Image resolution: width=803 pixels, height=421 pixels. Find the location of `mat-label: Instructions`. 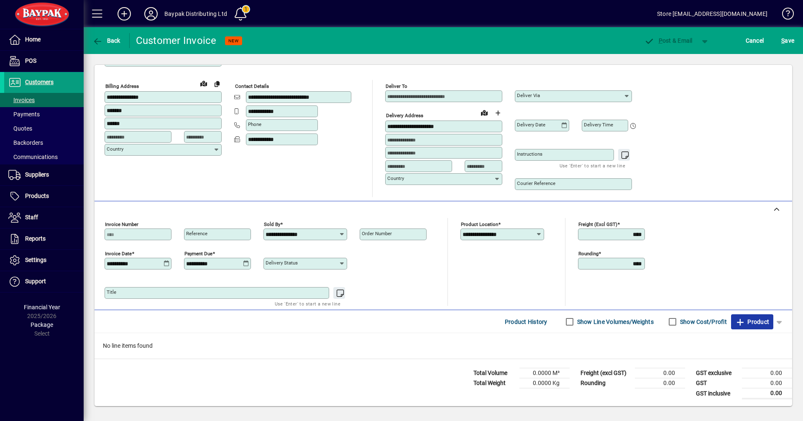

mat-label: Instructions is located at coordinates (529, 154).